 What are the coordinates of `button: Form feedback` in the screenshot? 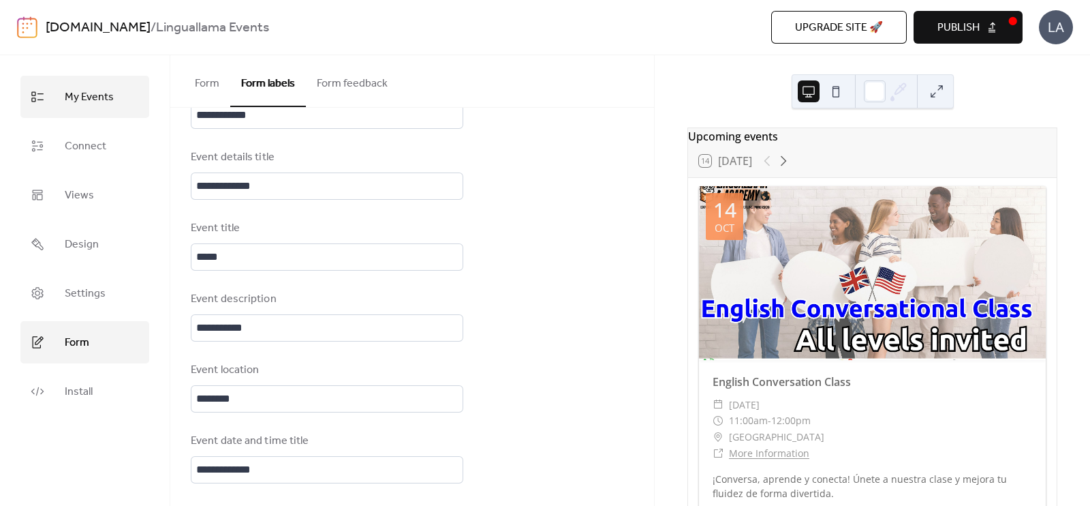 It's located at (352, 80).